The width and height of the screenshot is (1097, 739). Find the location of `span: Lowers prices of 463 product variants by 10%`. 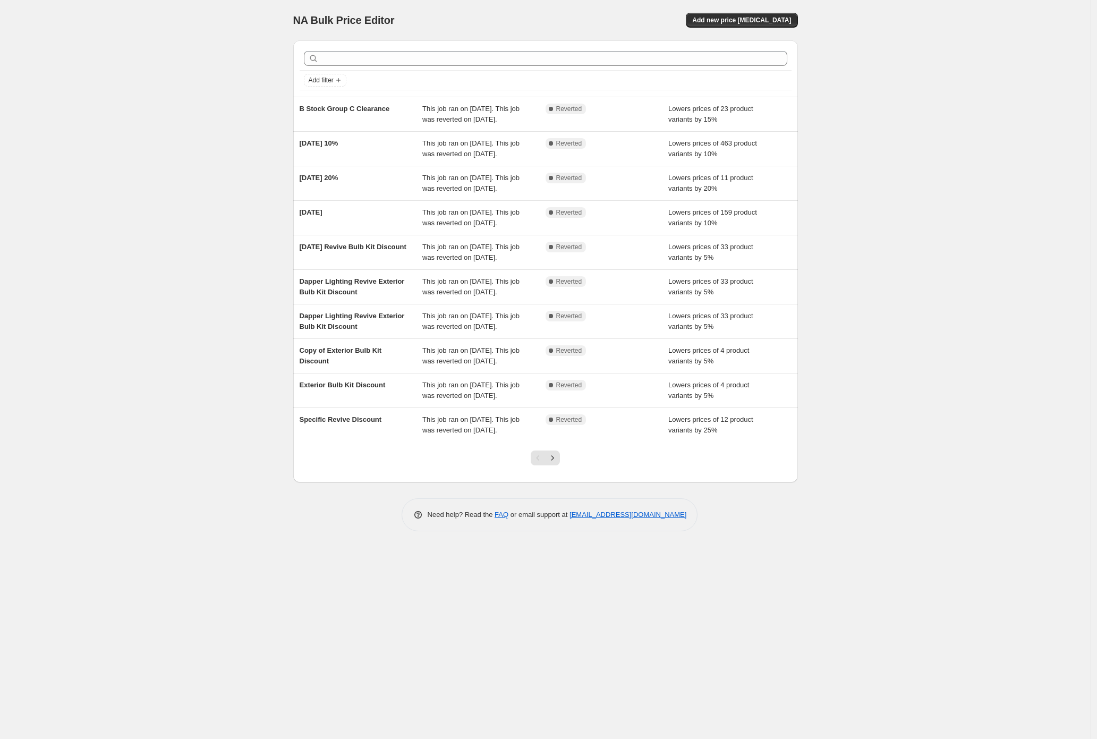

span: Lowers prices of 463 product variants by 10% is located at coordinates (713, 148).